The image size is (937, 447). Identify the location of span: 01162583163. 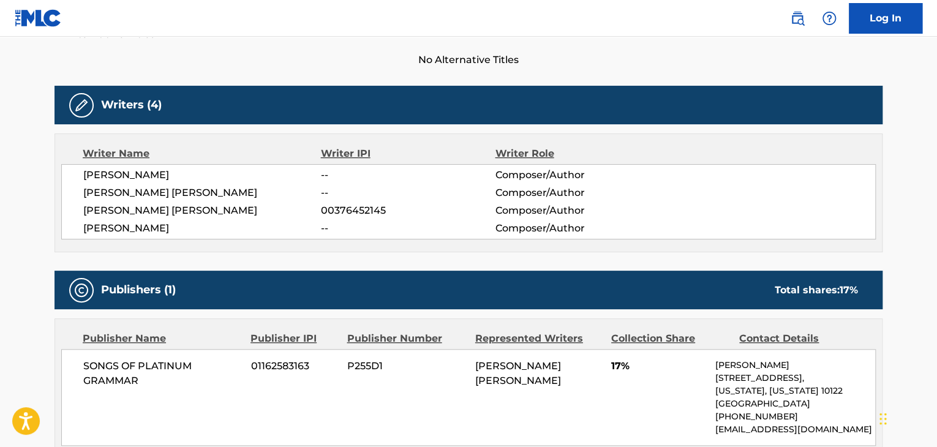
(295, 366).